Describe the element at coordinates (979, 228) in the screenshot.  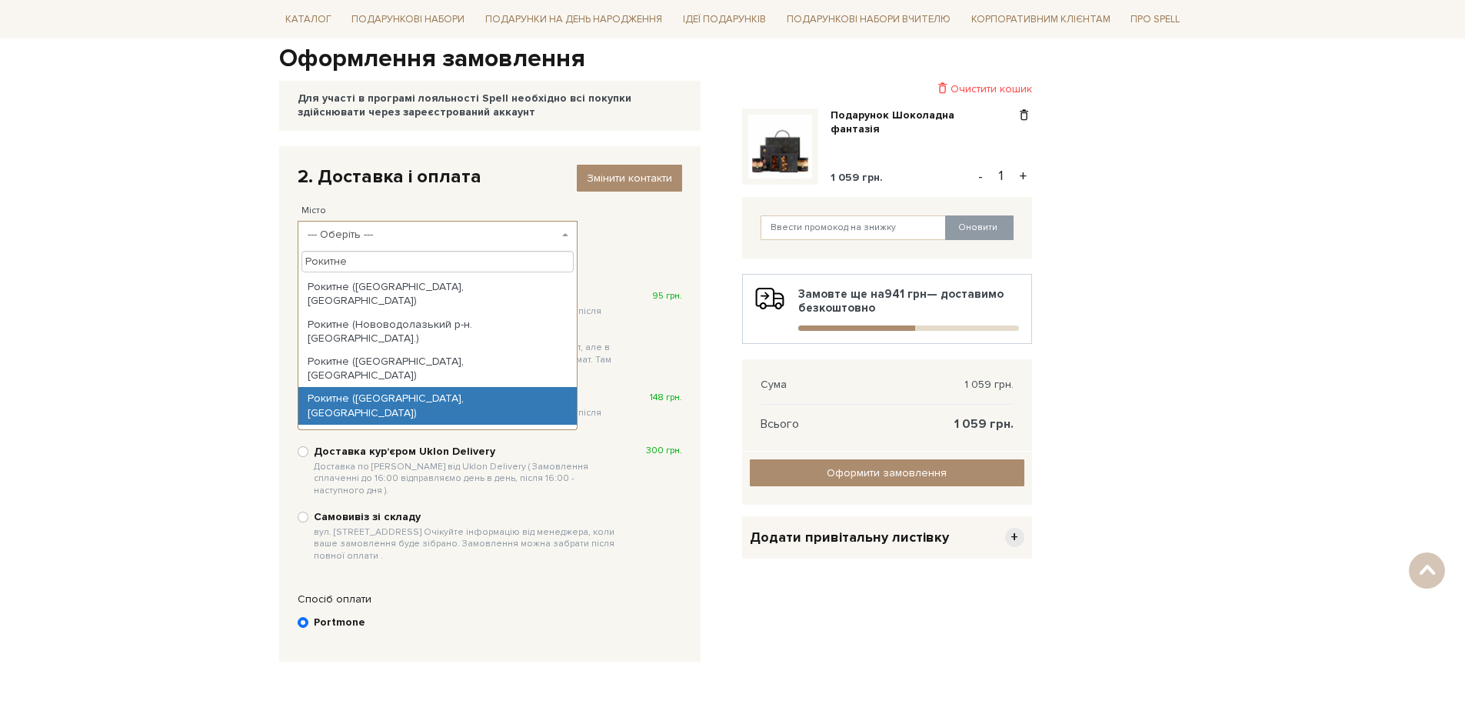
I see `button: Оновити` at that location.